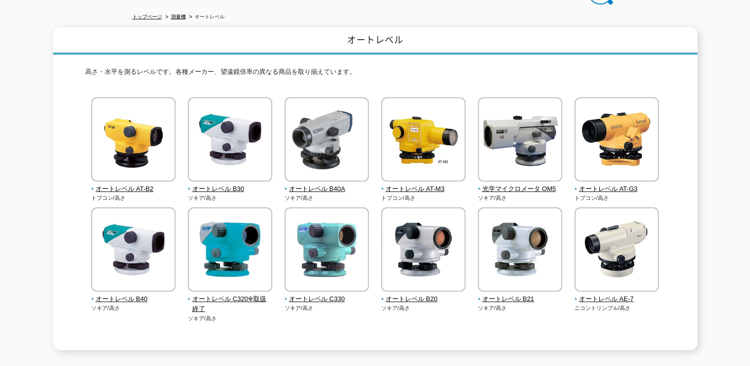 The width and height of the screenshot is (750, 366). What do you see at coordinates (133, 140) in the screenshot?
I see `img: オートレベル AT-B2` at bounding box center [133, 140].